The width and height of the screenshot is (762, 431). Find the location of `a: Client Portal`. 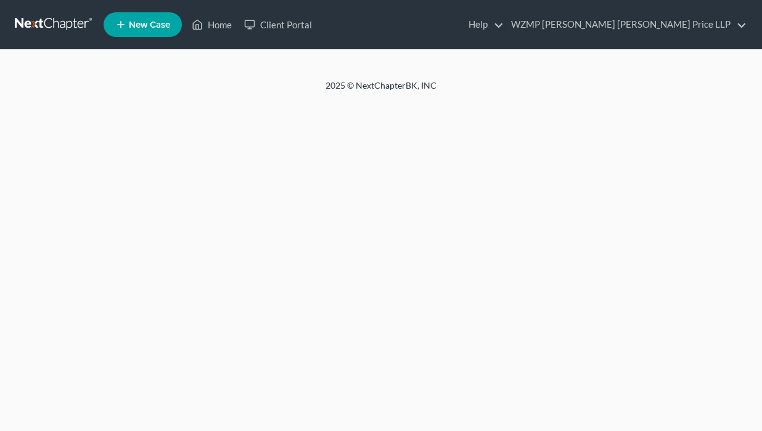

a: Client Portal is located at coordinates (278, 25).